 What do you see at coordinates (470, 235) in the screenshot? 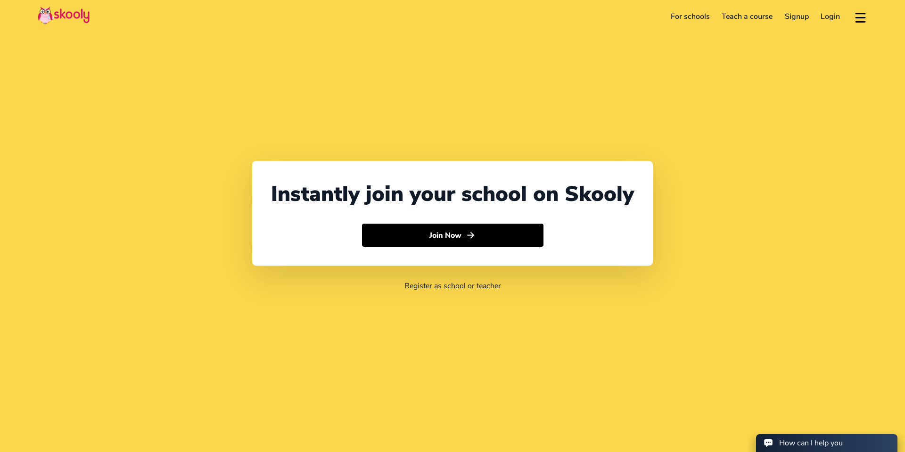
I see `ion-icon: arrow forward outline` at bounding box center [470, 235].